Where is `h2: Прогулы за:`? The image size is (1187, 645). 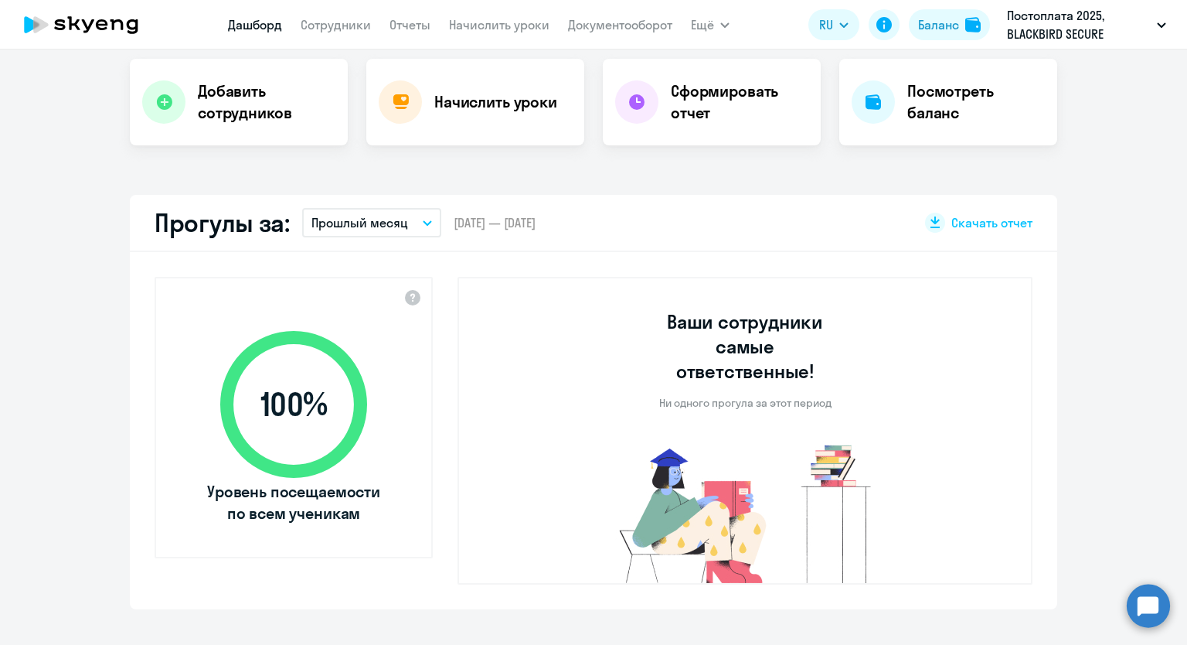
h2: Прогулы за: is located at coordinates (222, 223).